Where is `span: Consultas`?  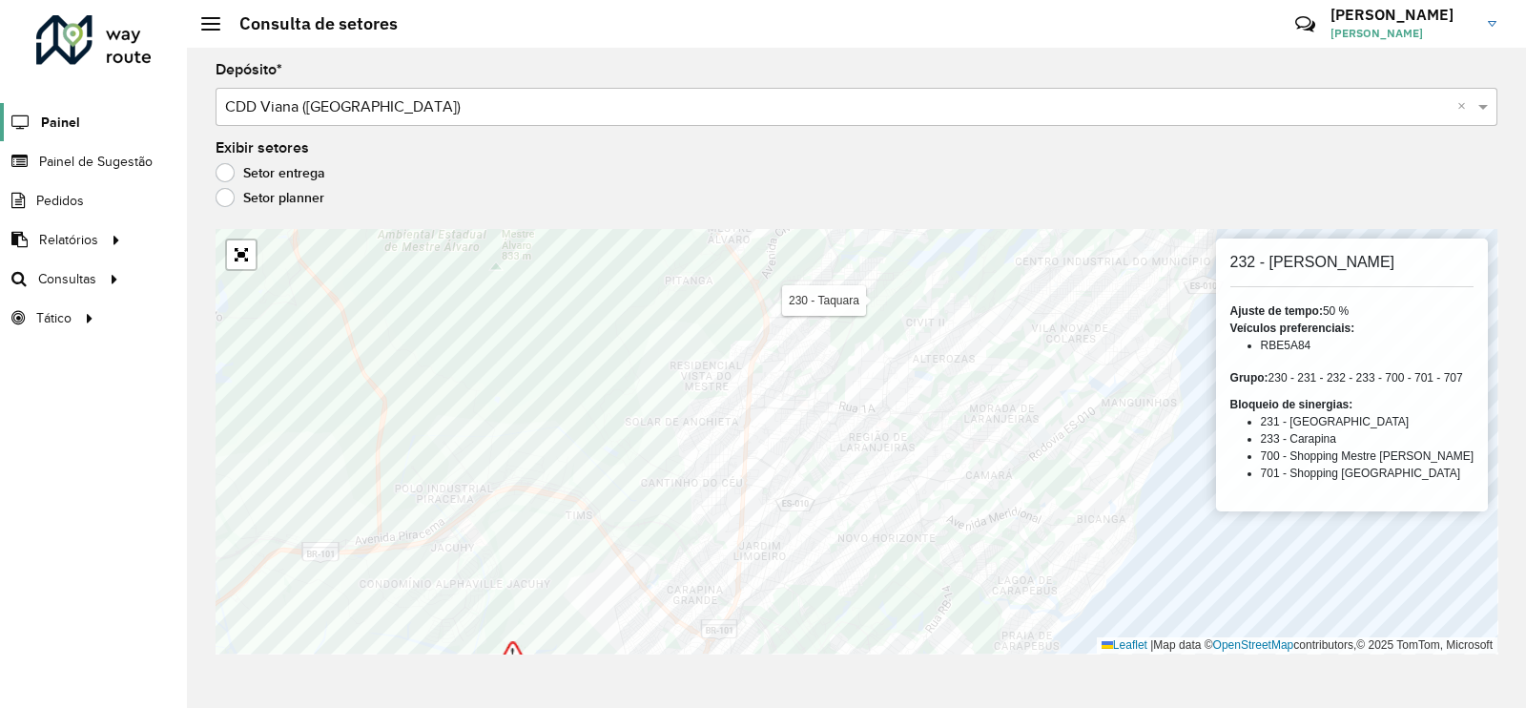
span: Consultas is located at coordinates (67, 278).